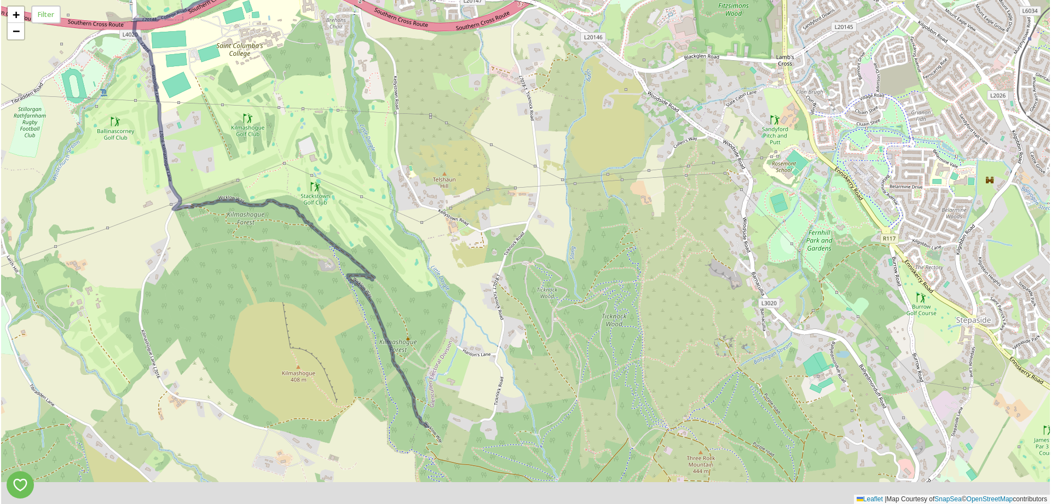  Describe the element at coordinates (16, 31) in the screenshot. I see `a: Zoom out` at that location.